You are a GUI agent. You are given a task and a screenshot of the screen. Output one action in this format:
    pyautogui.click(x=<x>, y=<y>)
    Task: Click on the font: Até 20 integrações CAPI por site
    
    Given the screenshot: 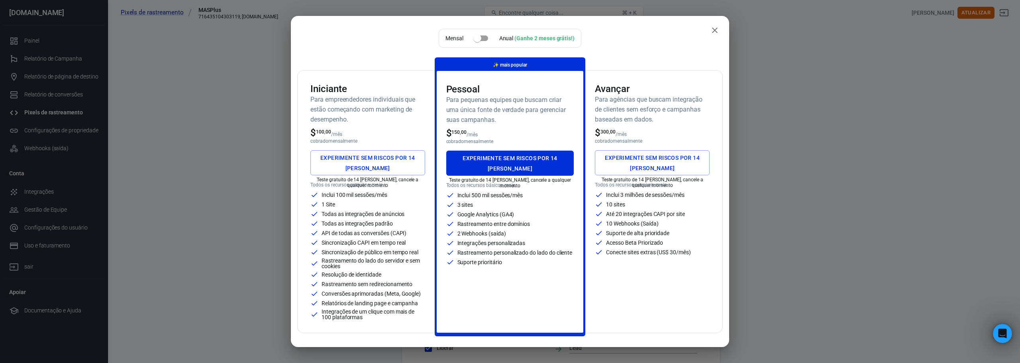 What is the action you would take?
    pyautogui.click(x=645, y=214)
    